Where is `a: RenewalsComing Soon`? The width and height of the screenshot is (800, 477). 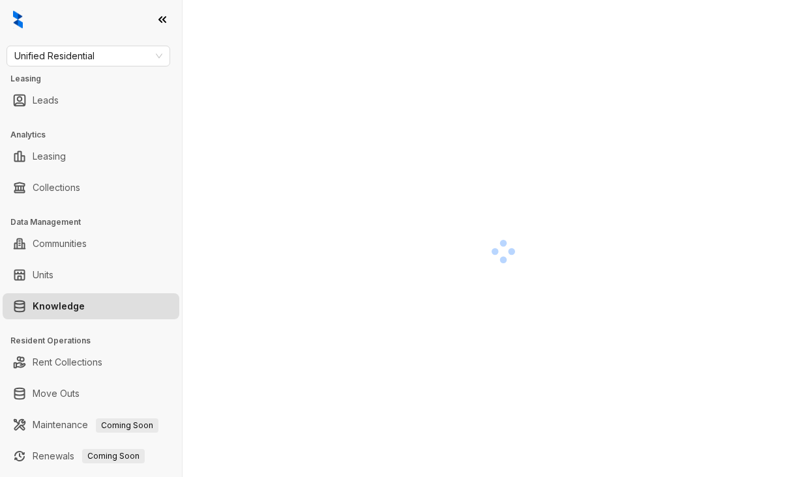 a: RenewalsComing Soon is located at coordinates (89, 457).